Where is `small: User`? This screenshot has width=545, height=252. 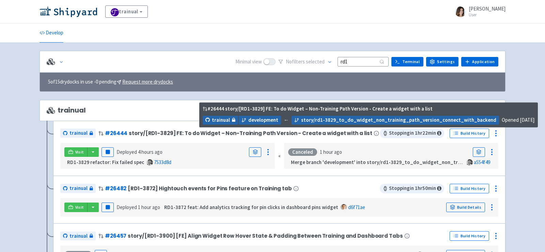
small: User is located at coordinates (487, 15).